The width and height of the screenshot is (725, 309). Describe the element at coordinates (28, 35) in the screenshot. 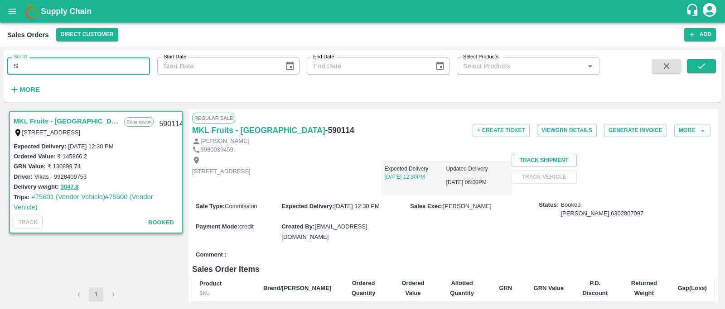

I see `div: Sales Orders` at that location.